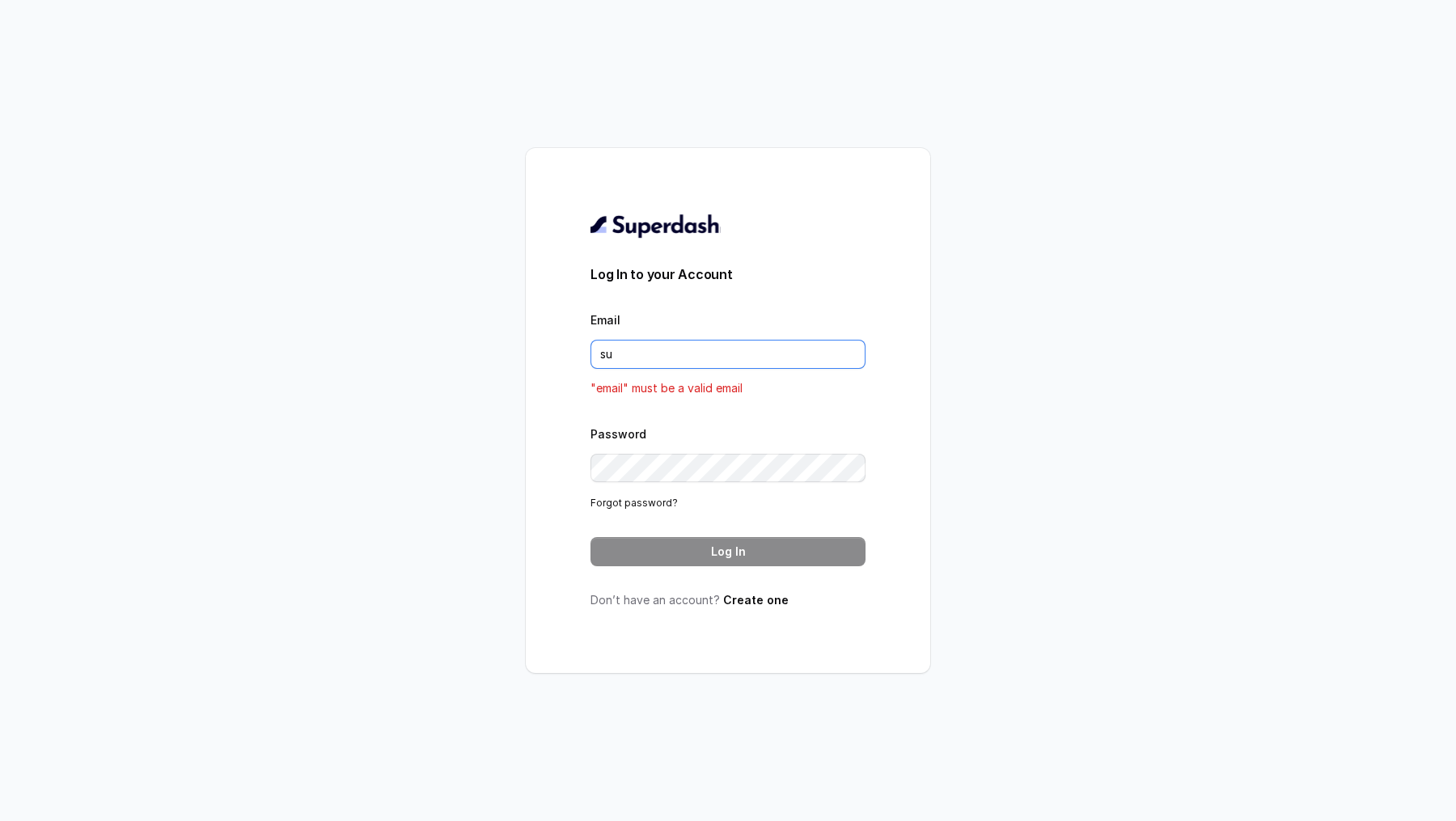  I want to click on a: Forgot password?, so click(634, 503).